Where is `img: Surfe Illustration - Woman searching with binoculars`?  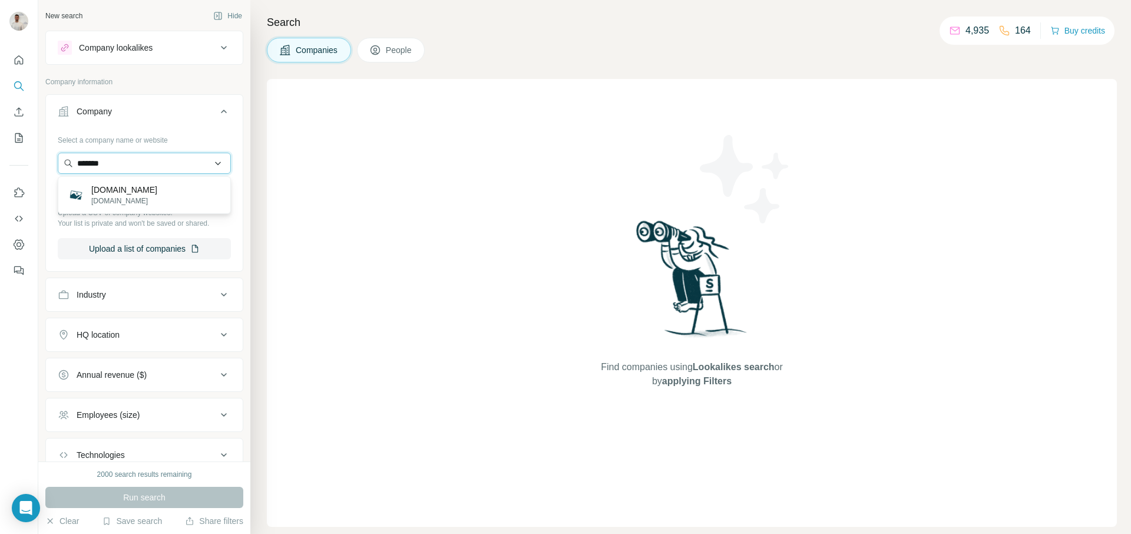 img: Surfe Illustration - Woman searching with binoculars is located at coordinates (692, 283).